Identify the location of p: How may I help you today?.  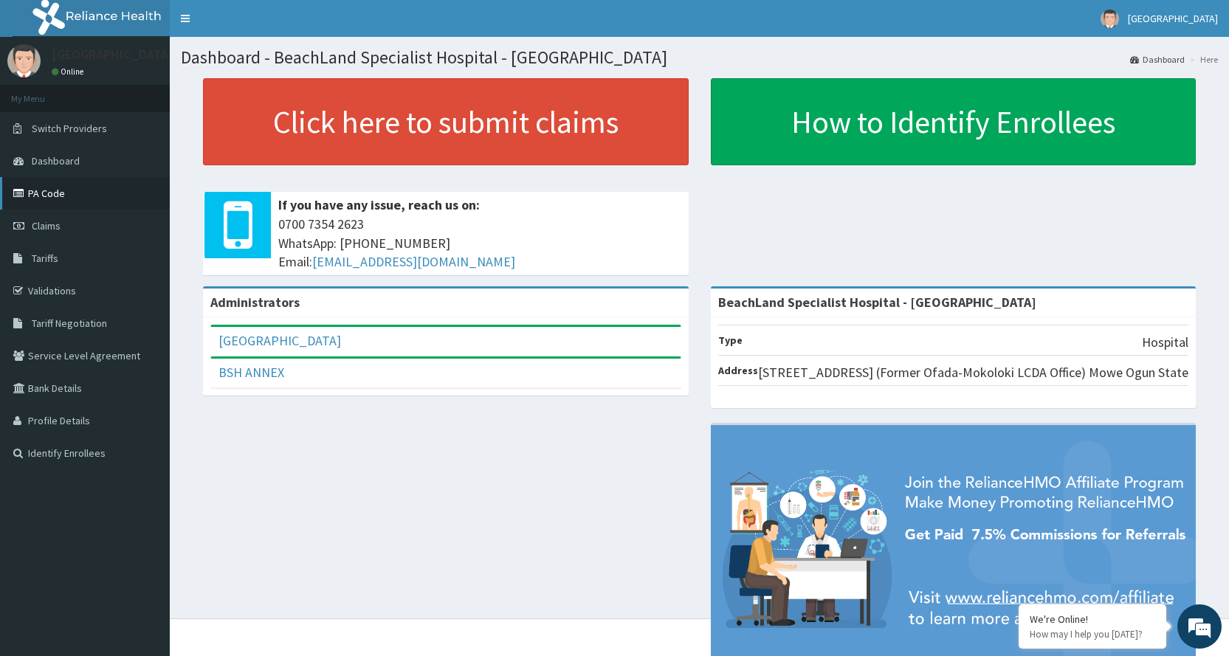
(1092, 634).